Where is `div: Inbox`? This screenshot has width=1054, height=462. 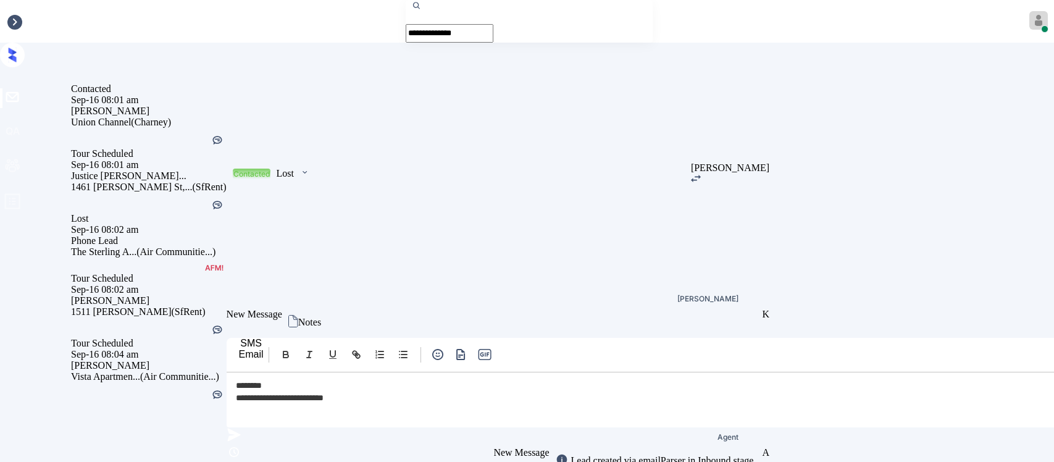
div: Inbox is located at coordinates (17, 22).